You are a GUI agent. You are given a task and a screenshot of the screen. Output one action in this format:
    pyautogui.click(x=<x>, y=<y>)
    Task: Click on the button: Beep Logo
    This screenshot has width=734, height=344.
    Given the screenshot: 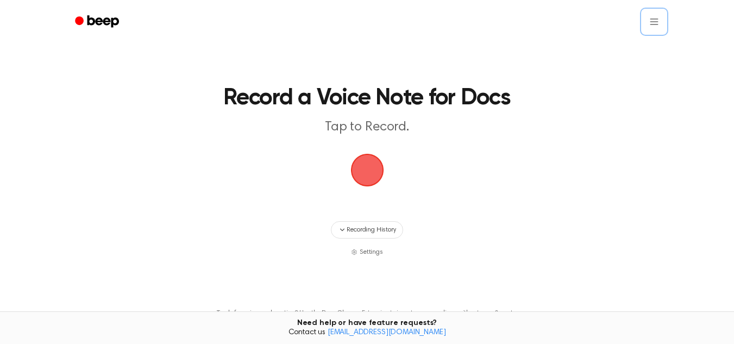 What is the action you would take?
    pyautogui.click(x=367, y=170)
    